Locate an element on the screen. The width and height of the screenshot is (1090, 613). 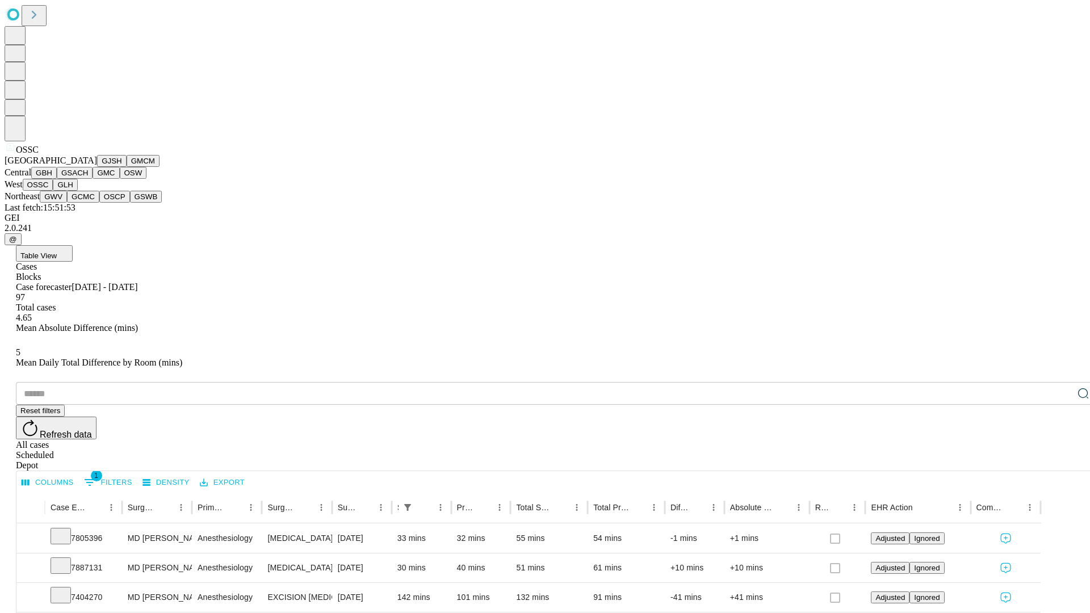
span: Mean Daily Total Difference by Room (mins) is located at coordinates (99, 362).